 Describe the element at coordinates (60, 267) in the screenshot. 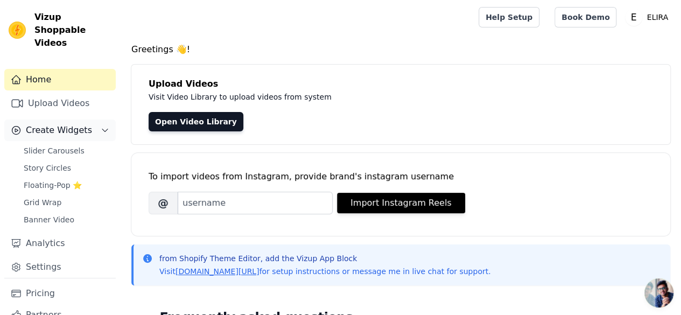

I see `a: Settings` at that location.